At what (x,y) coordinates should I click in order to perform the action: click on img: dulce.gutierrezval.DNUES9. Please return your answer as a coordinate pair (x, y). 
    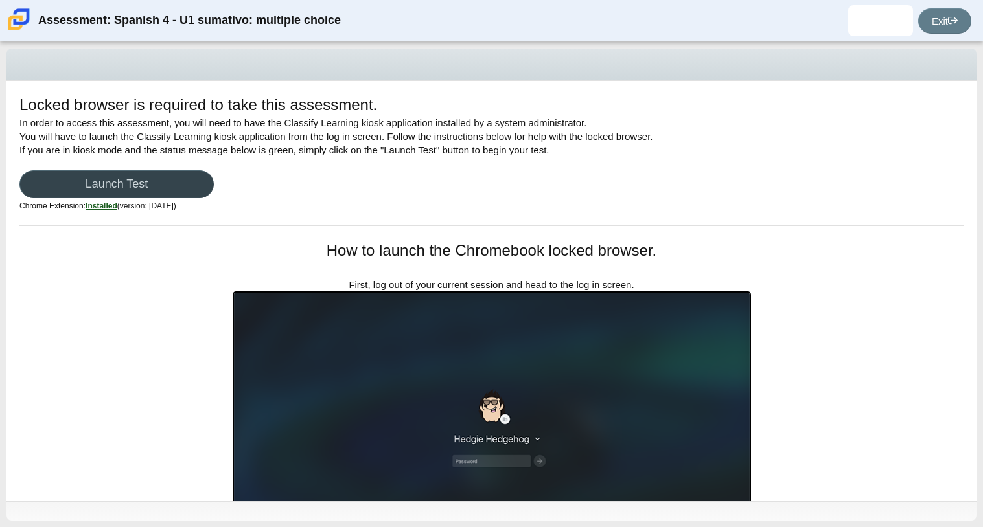
    Looking at the image, I should click on (880, 21).